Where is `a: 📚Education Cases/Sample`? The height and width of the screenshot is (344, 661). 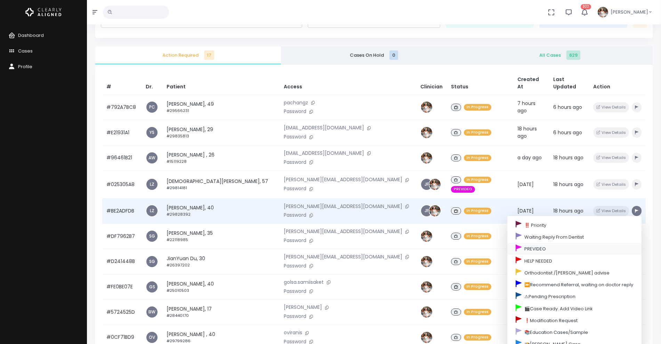 a: 📚Education Cases/Sample is located at coordinates (574, 332).